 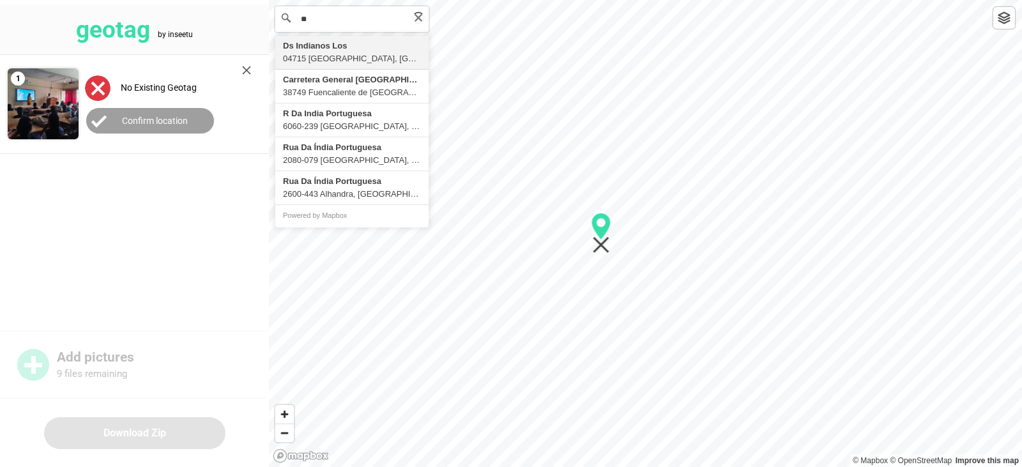 What do you see at coordinates (175, 34) in the screenshot?
I see `tspan: by inseetu` at bounding box center [175, 34].